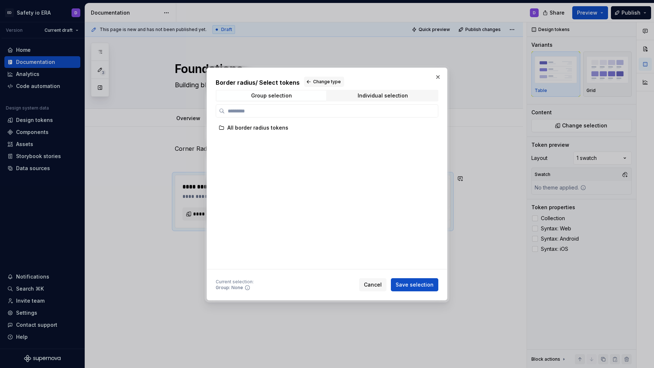 This screenshot has width=654, height=368. I want to click on div: All border radius tokens, so click(258, 128).